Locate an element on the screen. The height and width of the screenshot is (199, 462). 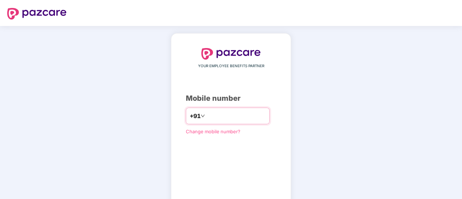
div: Mobile number is located at coordinates (231, 98).